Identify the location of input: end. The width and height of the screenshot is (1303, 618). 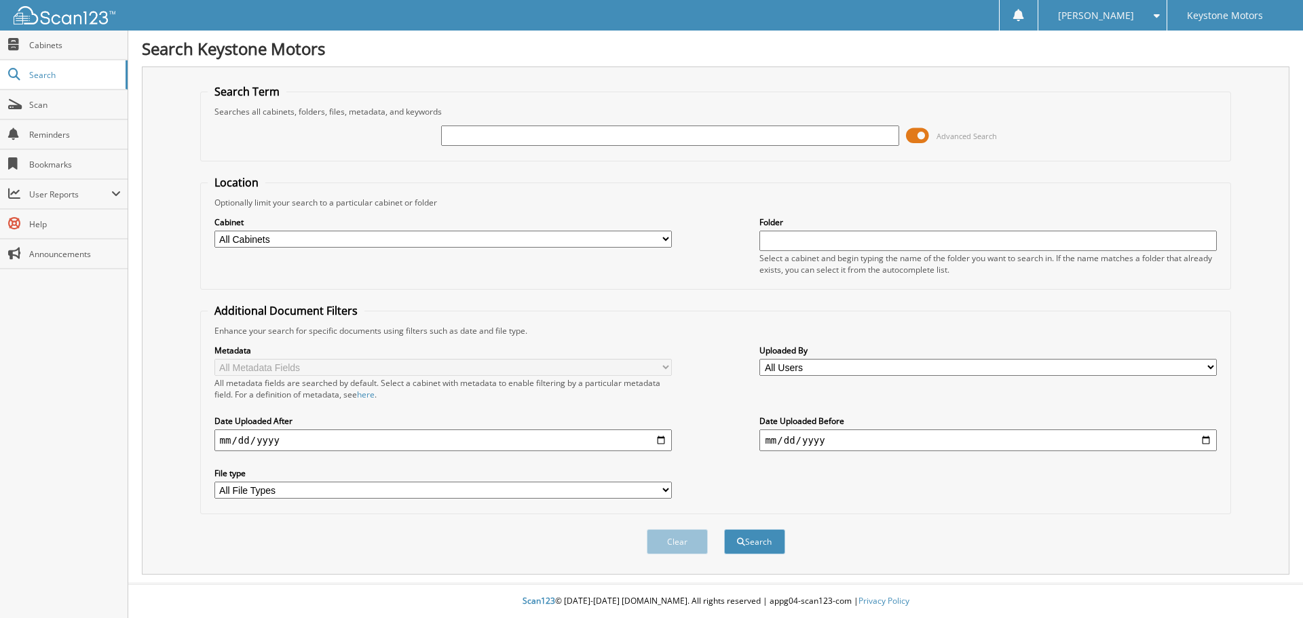
(988, 440).